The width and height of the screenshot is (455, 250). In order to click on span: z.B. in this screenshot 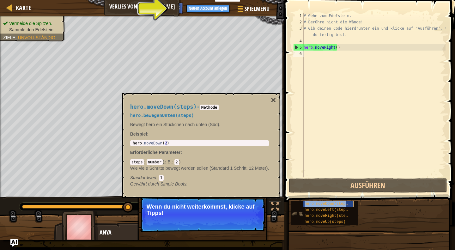, I will do `click(168, 162)`.